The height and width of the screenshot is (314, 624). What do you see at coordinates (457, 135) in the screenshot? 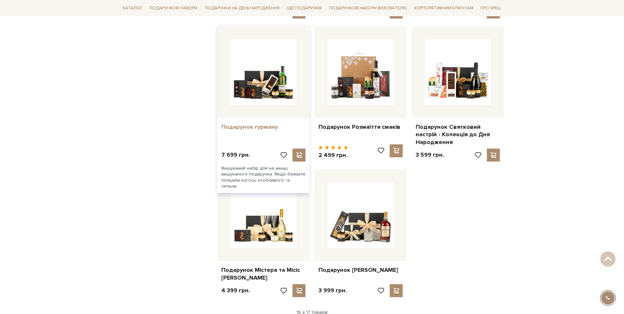
I see `a: Подарунок Святковий настрій - Колекція до Дня Народження` at bounding box center [457, 135].